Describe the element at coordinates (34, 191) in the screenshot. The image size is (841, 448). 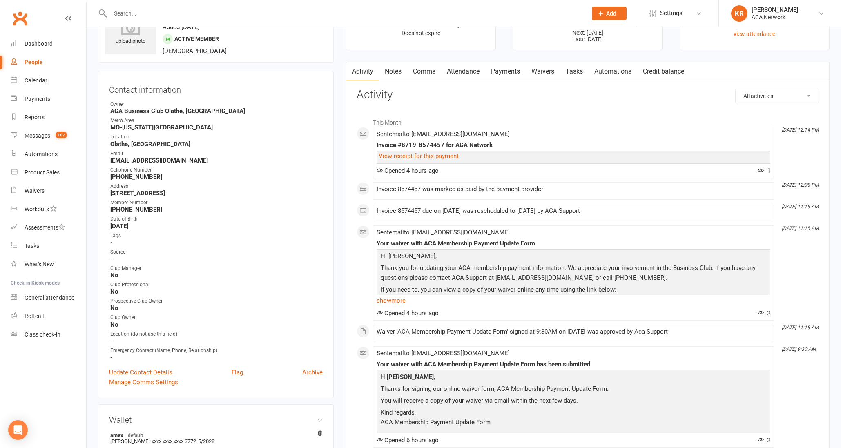
I see `div: Waivers` at that location.